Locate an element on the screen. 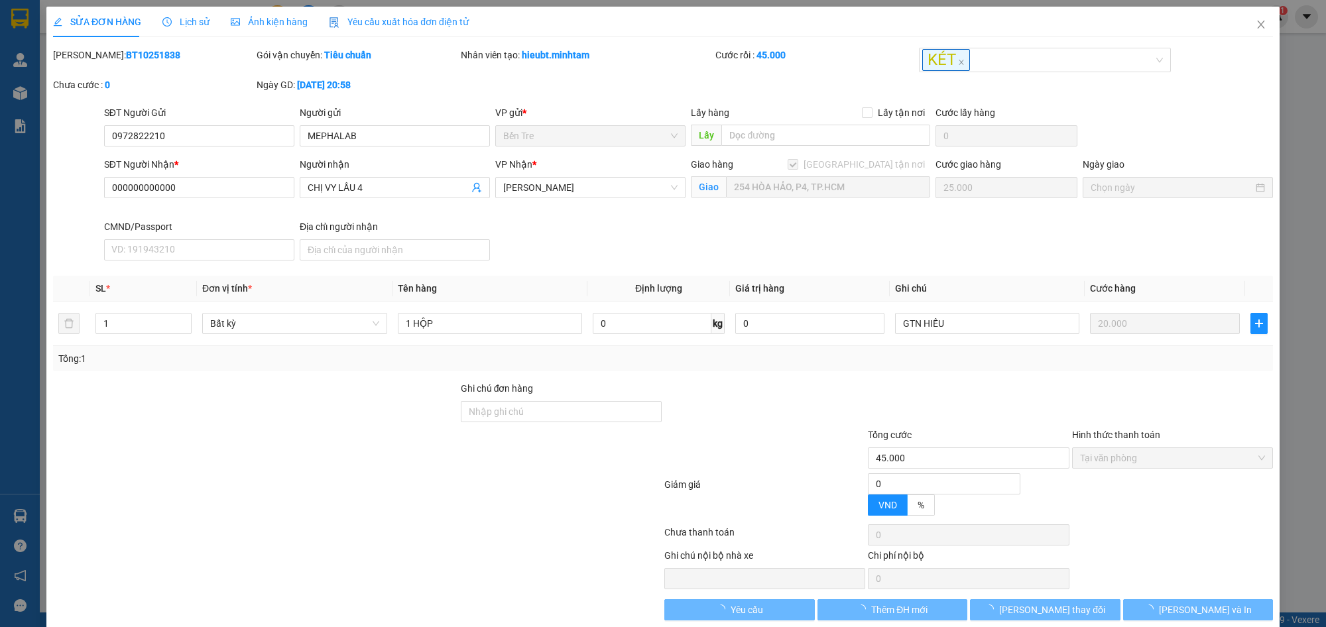  input: Giao tận nơi is located at coordinates (828, 187).